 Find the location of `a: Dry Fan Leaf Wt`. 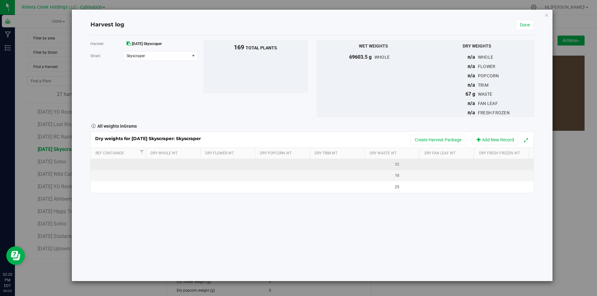

a: Dry Fan Leaf Wt is located at coordinates (448, 154).